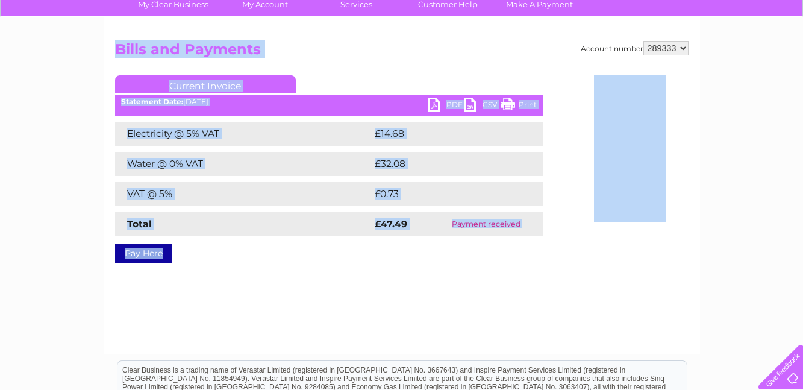 Image resolution: width=803 pixels, height=390 pixels. Describe the element at coordinates (602, 55) in the screenshot. I see `a: Water` at that location.